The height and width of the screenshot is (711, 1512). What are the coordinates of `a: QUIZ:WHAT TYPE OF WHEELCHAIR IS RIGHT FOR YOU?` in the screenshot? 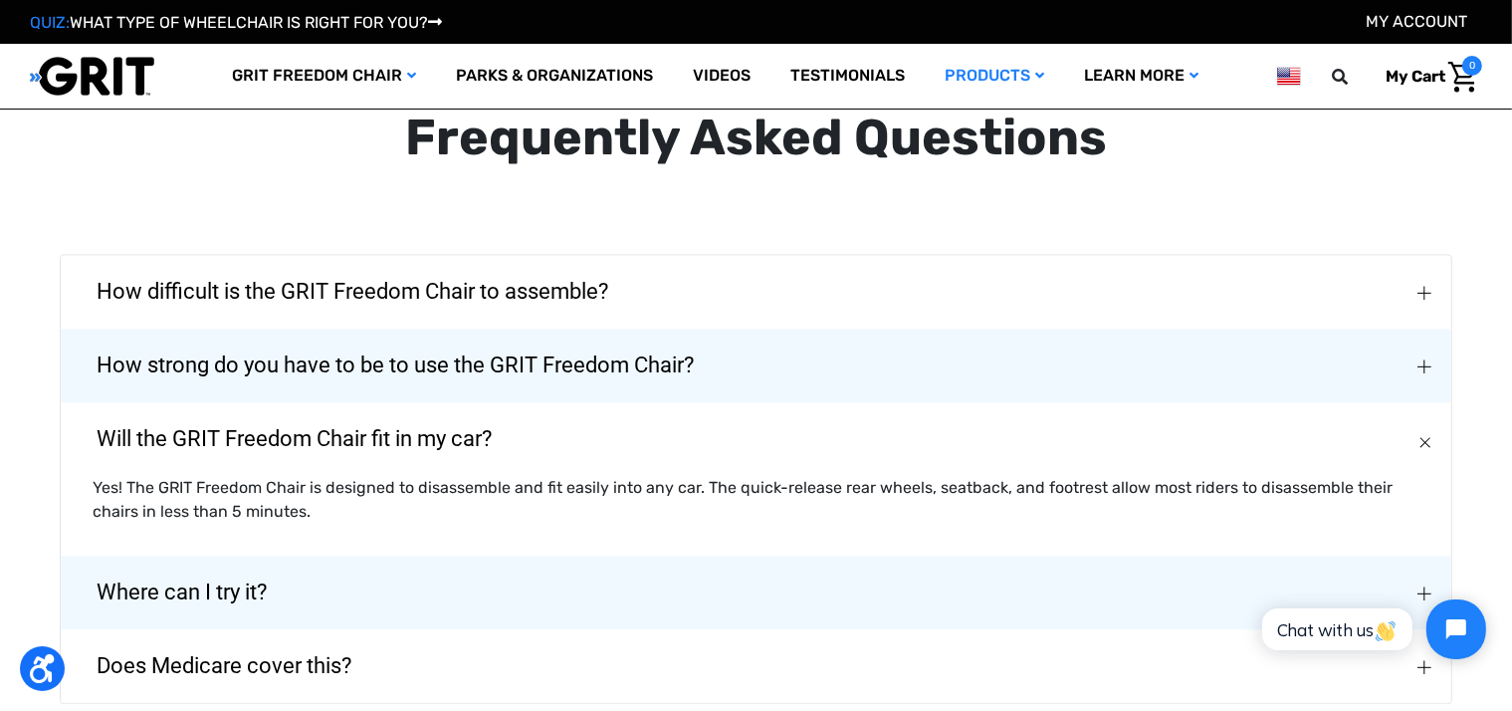 It's located at (236, 22).